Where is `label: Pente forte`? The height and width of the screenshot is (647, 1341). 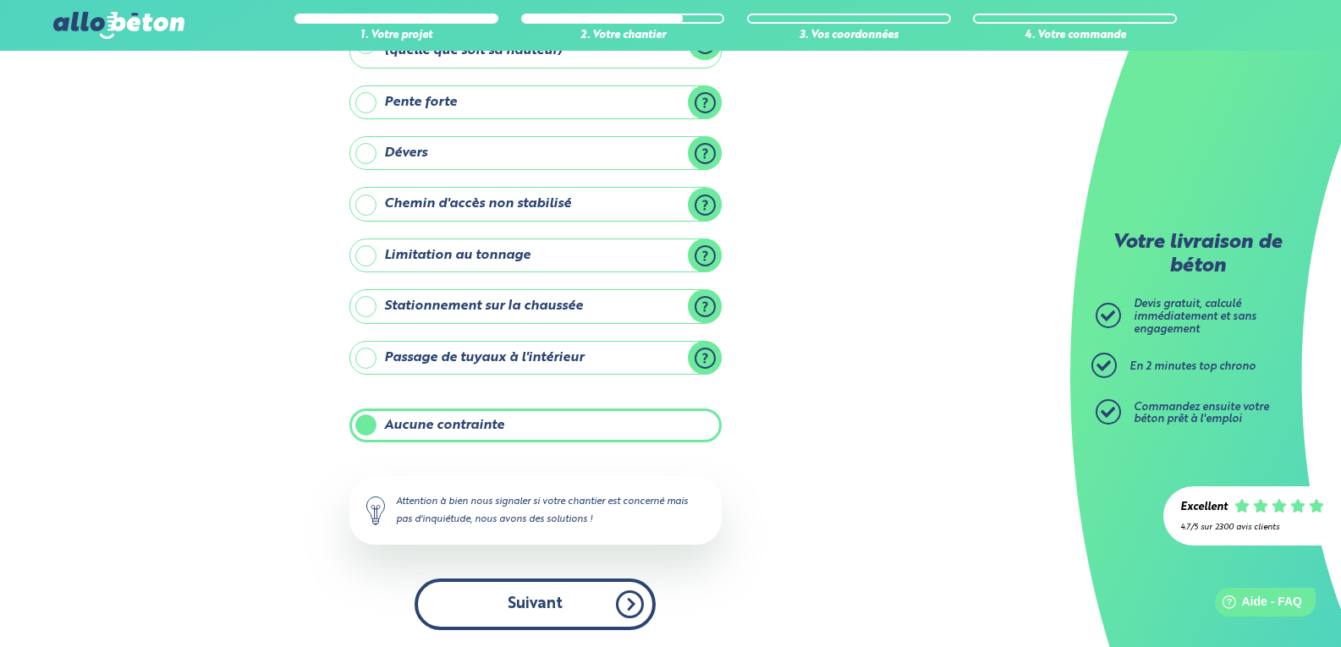 label: Pente forte is located at coordinates (535, 102).